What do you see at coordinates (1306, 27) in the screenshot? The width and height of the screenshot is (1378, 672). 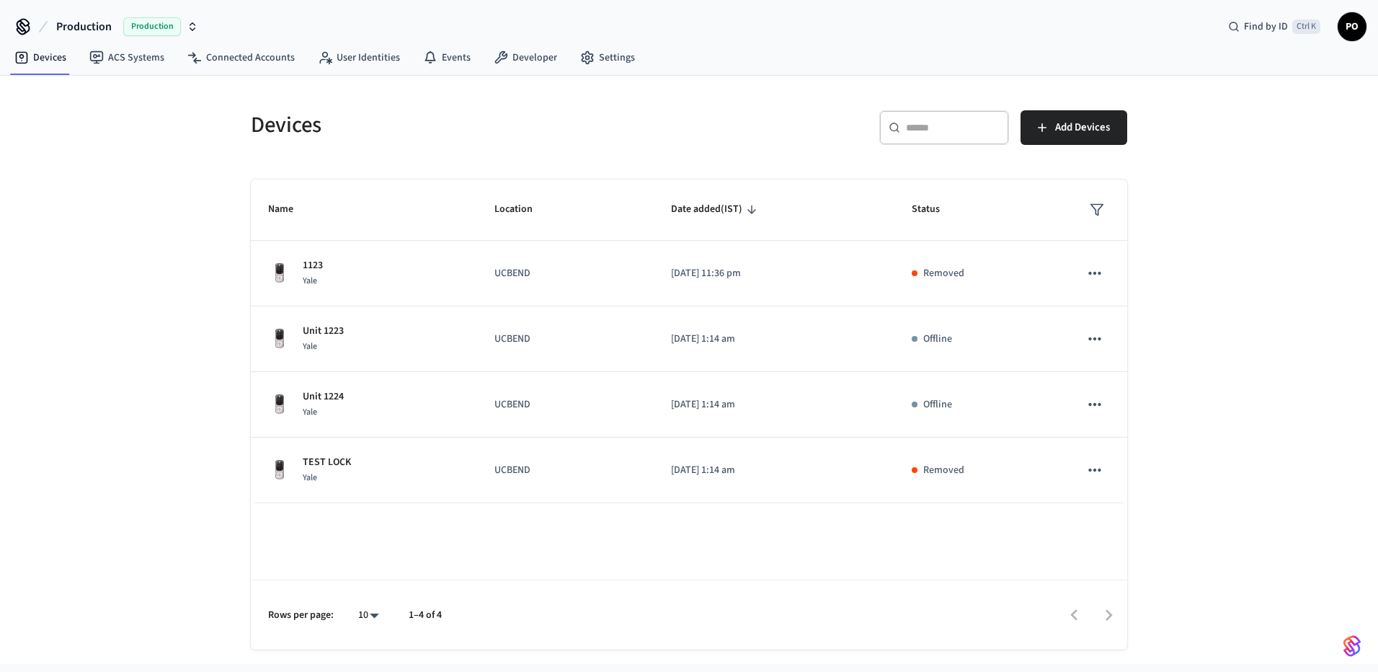 I see `span: Ctrl K` at bounding box center [1306, 27].